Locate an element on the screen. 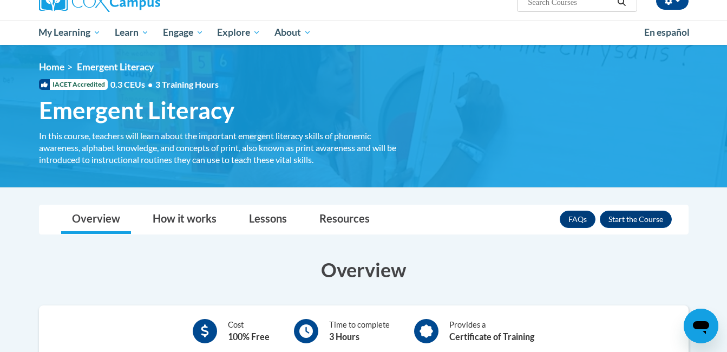  a: Explore is located at coordinates (239, 32).